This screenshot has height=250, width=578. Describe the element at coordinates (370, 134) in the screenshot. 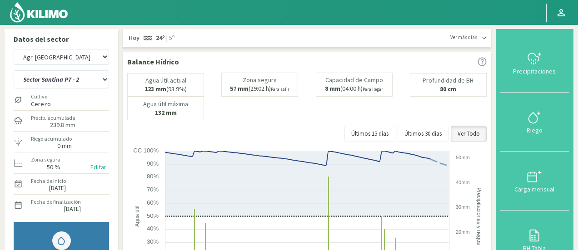

I see `button: Últimos 15 días` at that location.